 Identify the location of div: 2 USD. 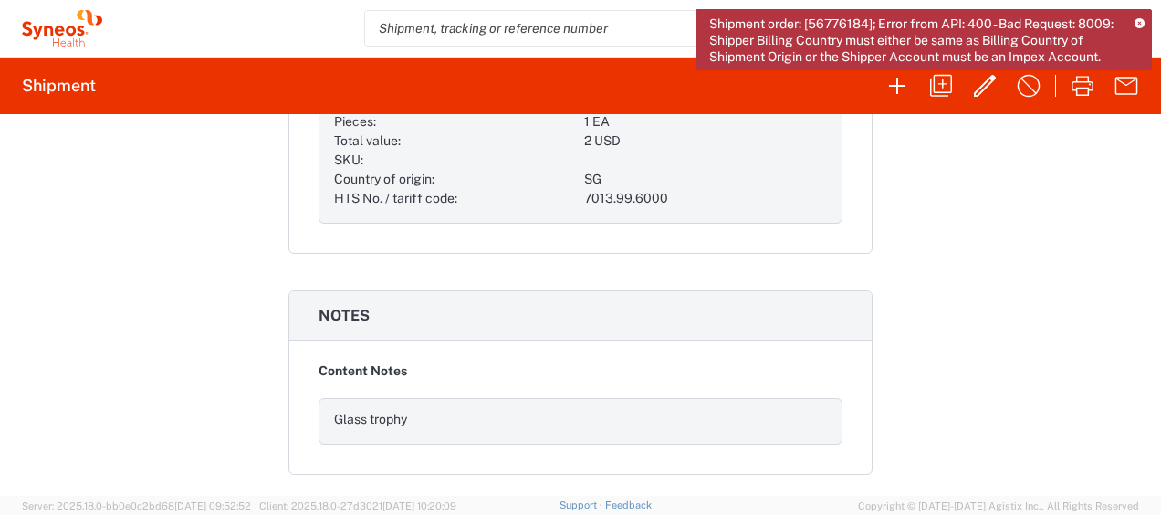
(706, 141).